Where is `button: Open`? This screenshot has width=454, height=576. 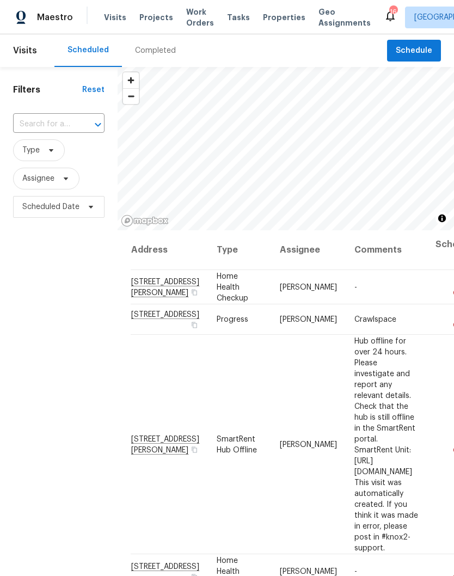
button: Open is located at coordinates (98, 125).